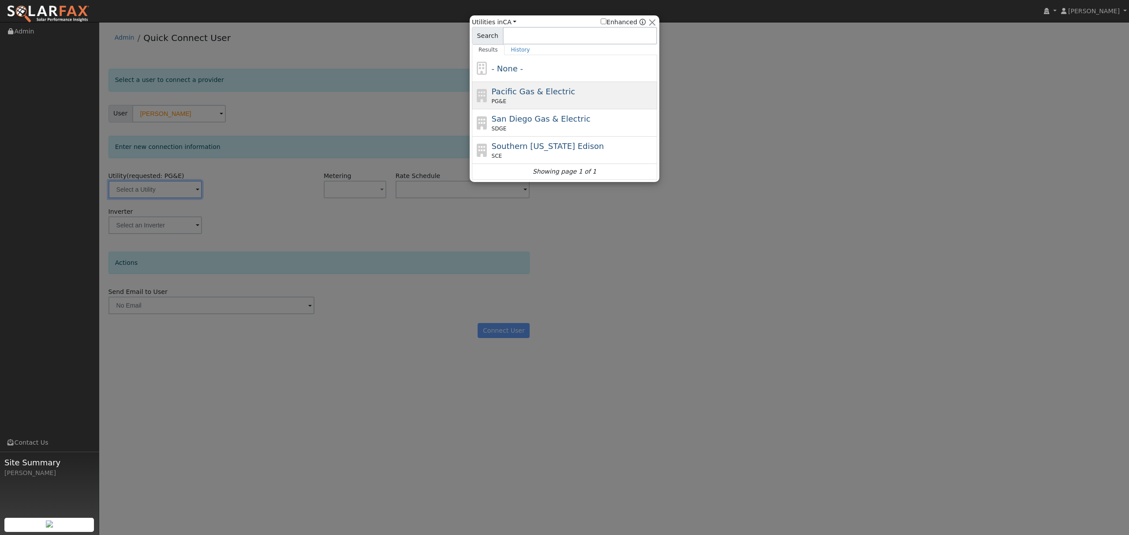 This screenshot has width=1129, height=535. Describe the element at coordinates (48, 14) in the screenshot. I see `img: SolarFax` at that location.